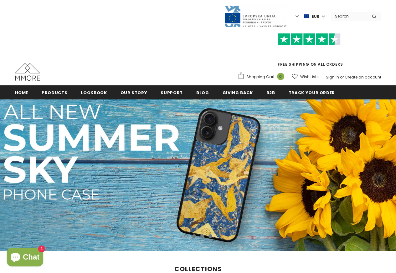 Image resolution: width=396 pixels, height=273 pixels. Describe the element at coordinates (260, 77) in the screenshot. I see `span: Shopping Cart` at that location.